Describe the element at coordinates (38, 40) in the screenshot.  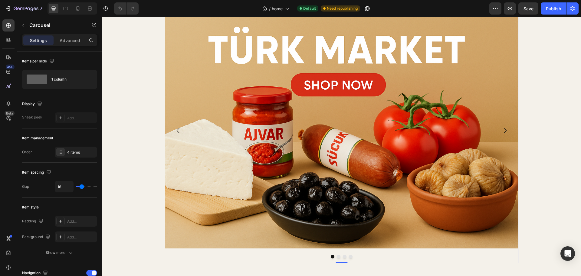
I see `p: Settings` at that location.